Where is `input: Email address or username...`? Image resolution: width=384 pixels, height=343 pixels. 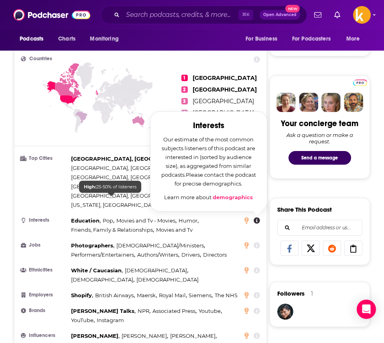 input: Email address or username... is located at coordinates (320, 227).